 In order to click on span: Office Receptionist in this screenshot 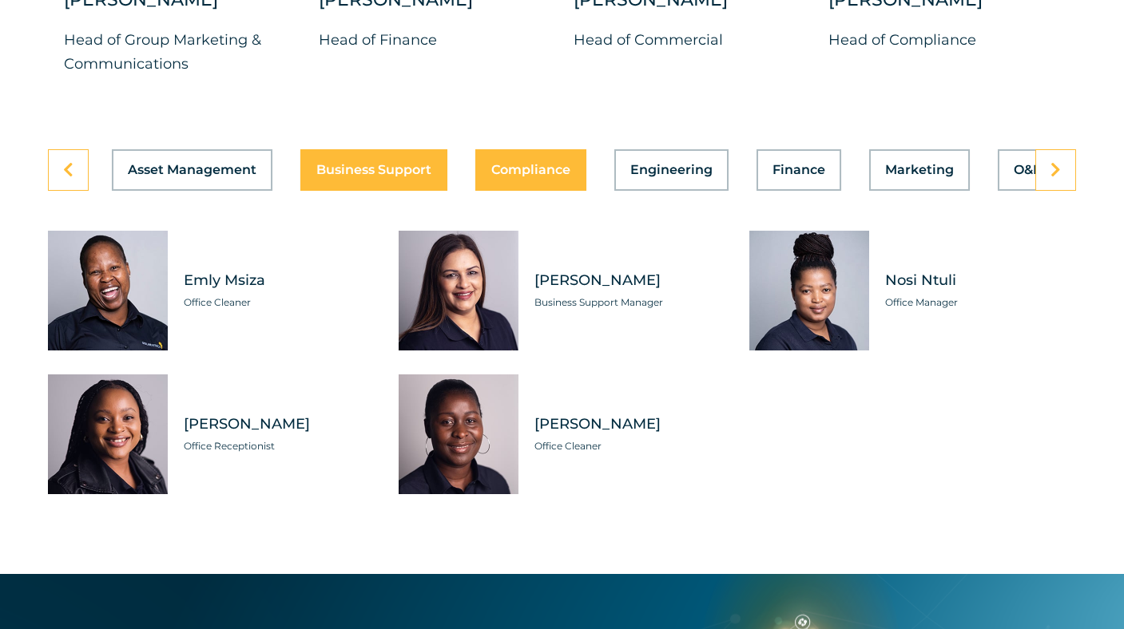, I will do `click(279, 446)`.